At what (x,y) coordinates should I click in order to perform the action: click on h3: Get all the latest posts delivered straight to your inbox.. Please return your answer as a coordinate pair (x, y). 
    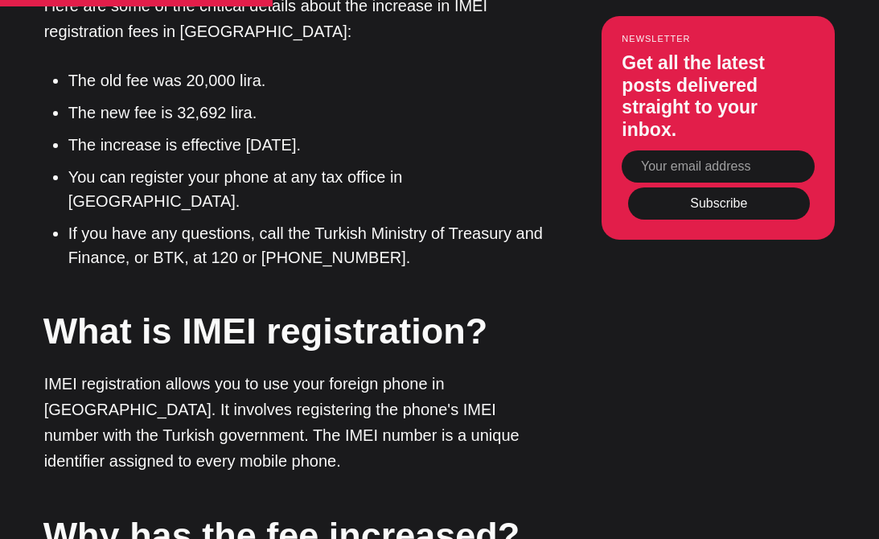
    Looking at the image, I should click on (719, 97).